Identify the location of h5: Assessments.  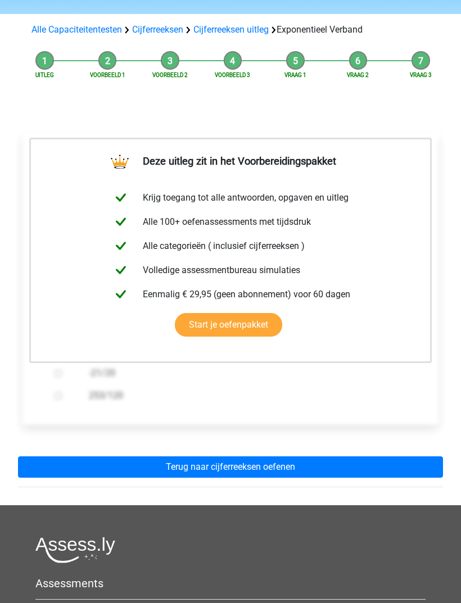
(230, 583).